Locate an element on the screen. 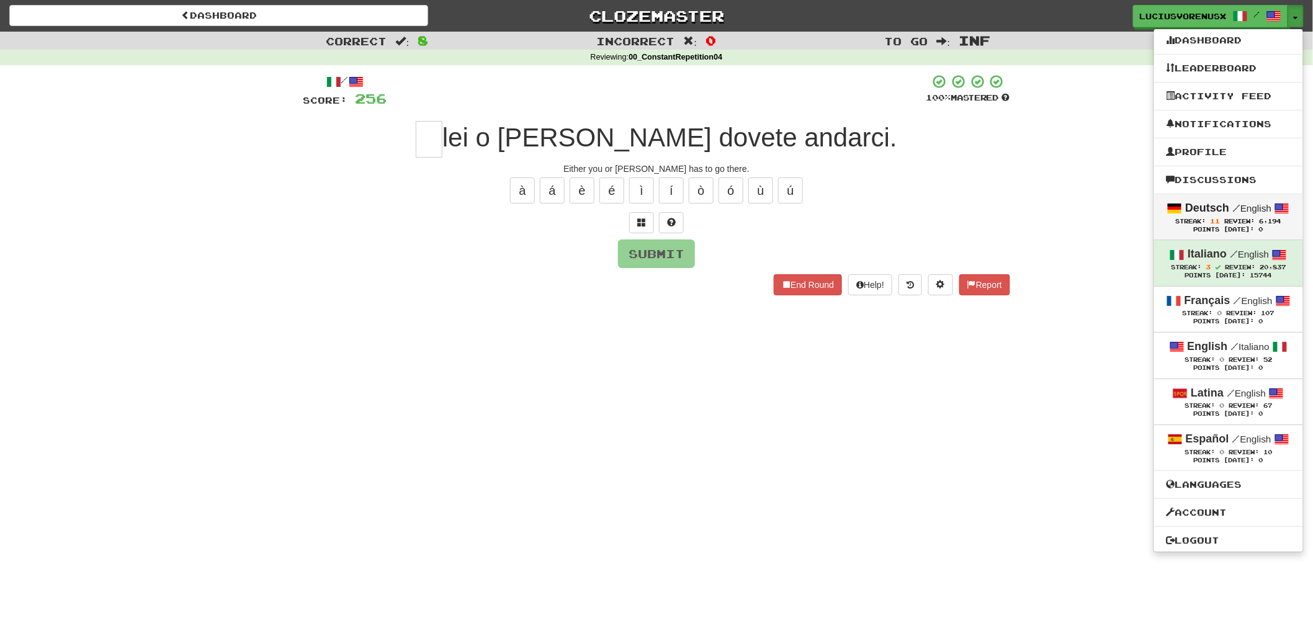 This screenshot has height=628, width=1313. button: à is located at coordinates (523, 191).